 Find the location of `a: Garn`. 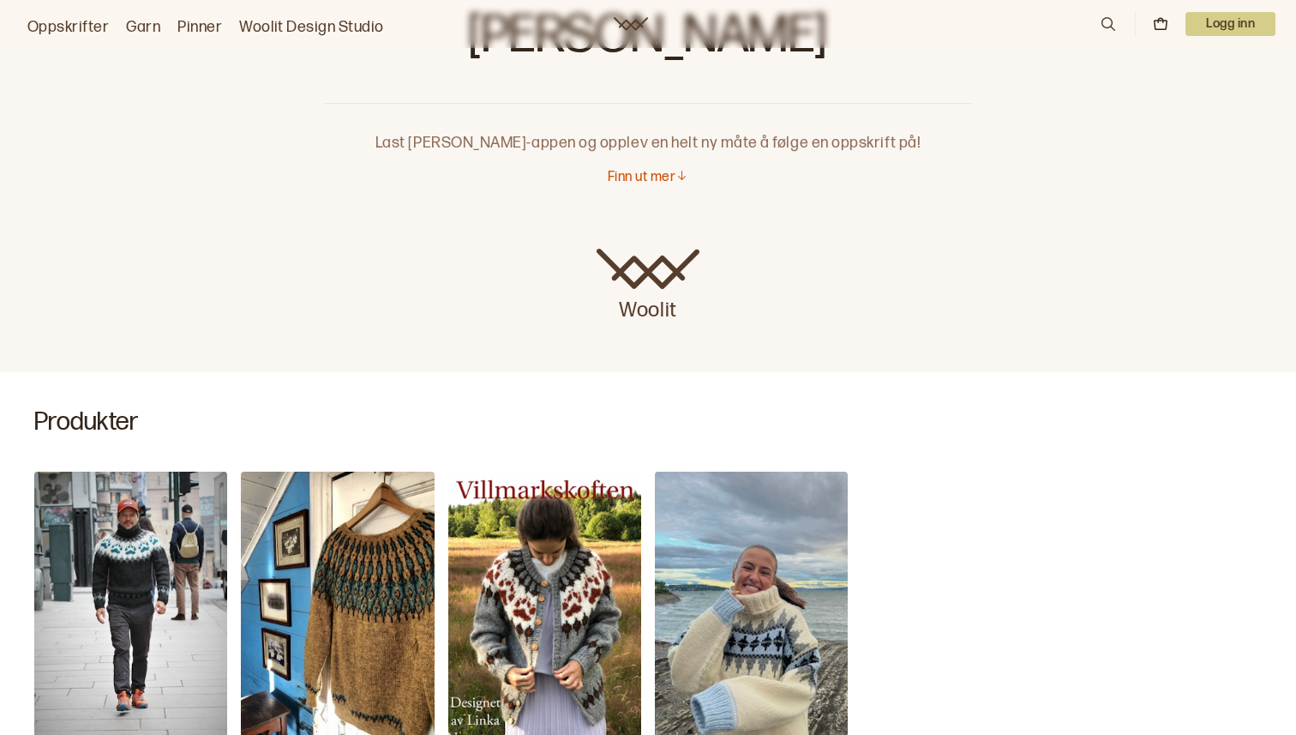

a: Garn is located at coordinates (143, 27).